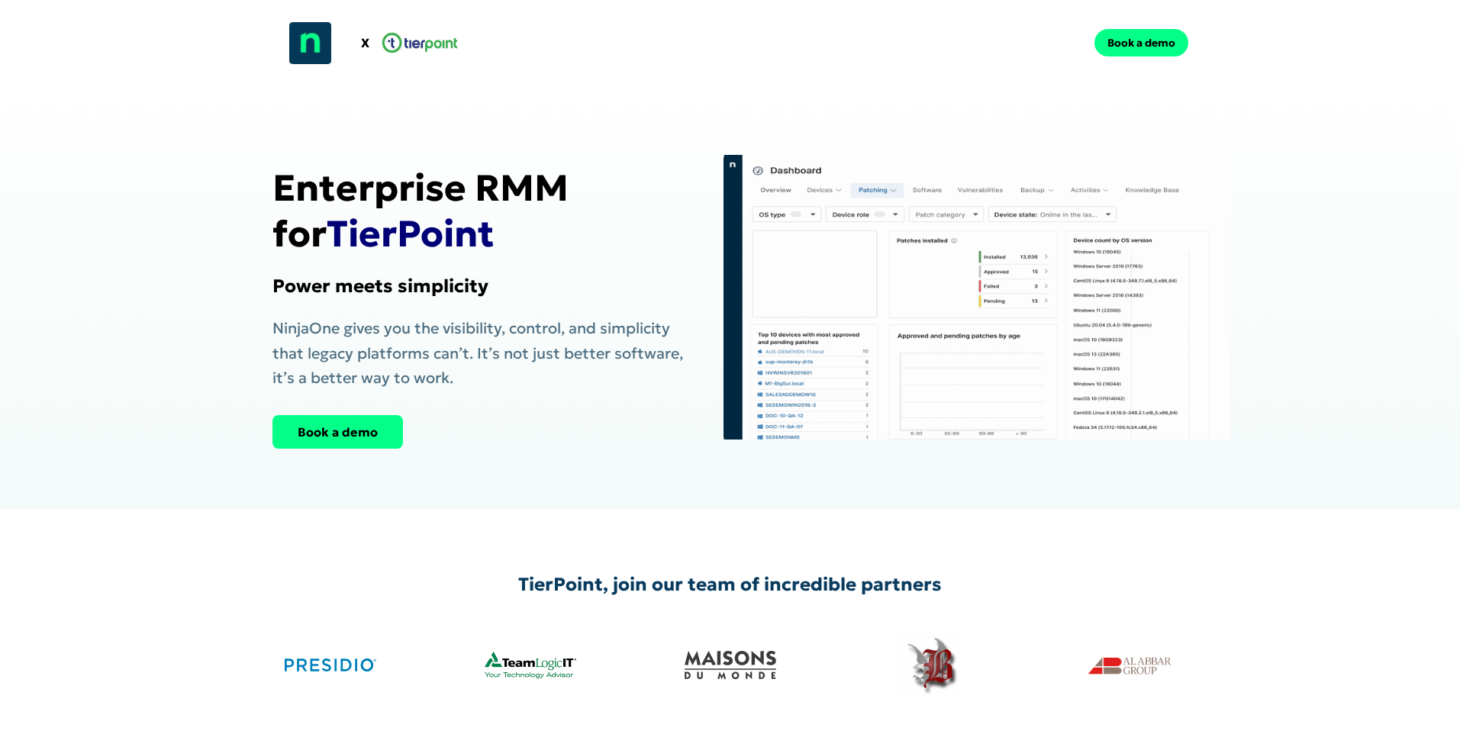 The height and width of the screenshot is (731, 1460). Describe the element at coordinates (478, 352) in the screenshot. I see `span: NinjaOne gives you the visibility, control, and simplicity that legacy platforms can’t. It’s not ...` at that location.